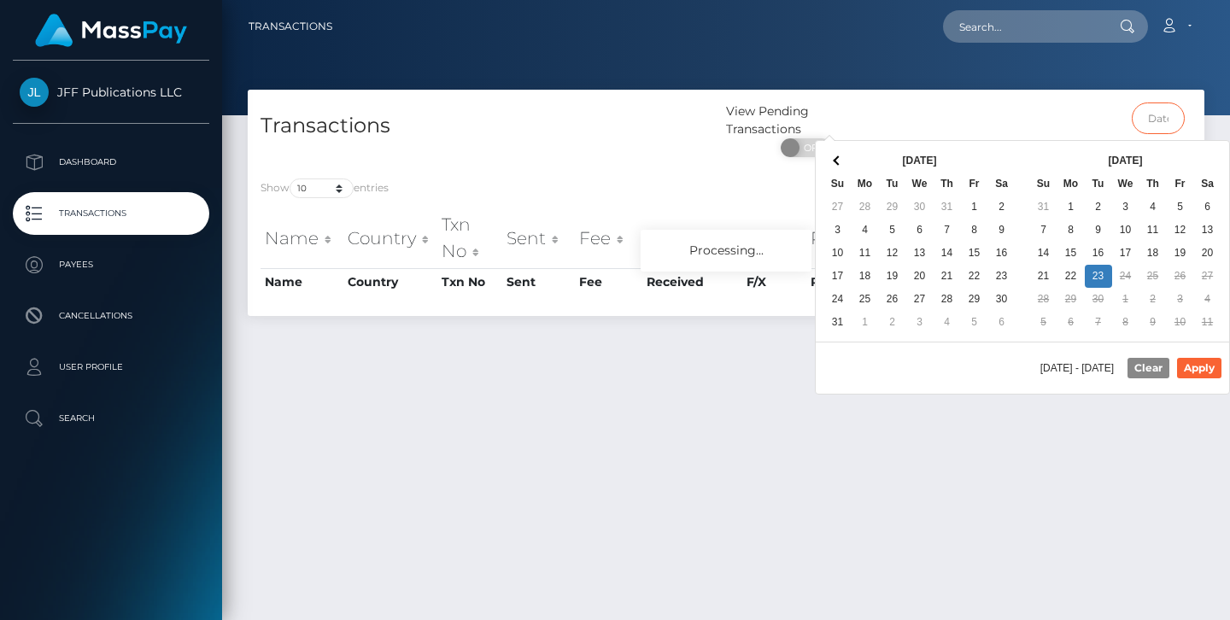  Describe the element at coordinates (111, 367) in the screenshot. I see `p: User Profile` at that location.